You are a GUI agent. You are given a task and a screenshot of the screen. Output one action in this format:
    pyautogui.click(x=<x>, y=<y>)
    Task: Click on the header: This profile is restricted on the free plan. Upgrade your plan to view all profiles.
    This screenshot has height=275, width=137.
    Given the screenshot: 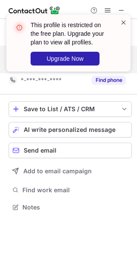 What is the action you would take?
    pyautogui.click(x=70, y=34)
    